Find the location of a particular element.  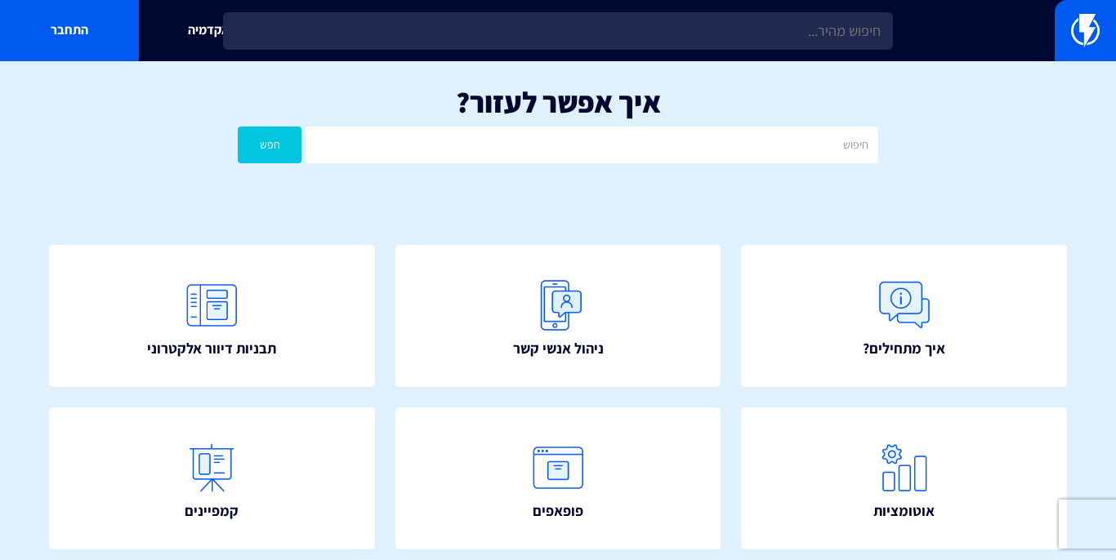

input: חיפוש מהיר... is located at coordinates (558, 31).